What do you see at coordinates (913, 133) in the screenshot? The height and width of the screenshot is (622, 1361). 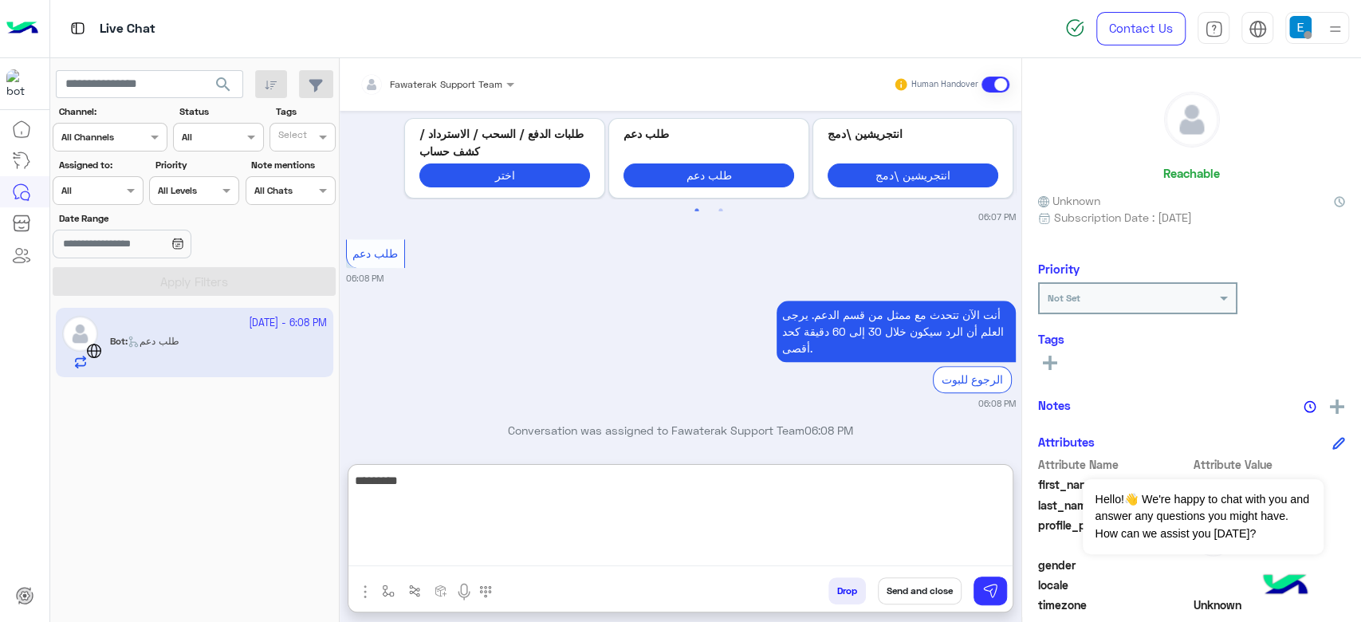 I see `p: انتجريشين \دمج` at bounding box center [913, 133].